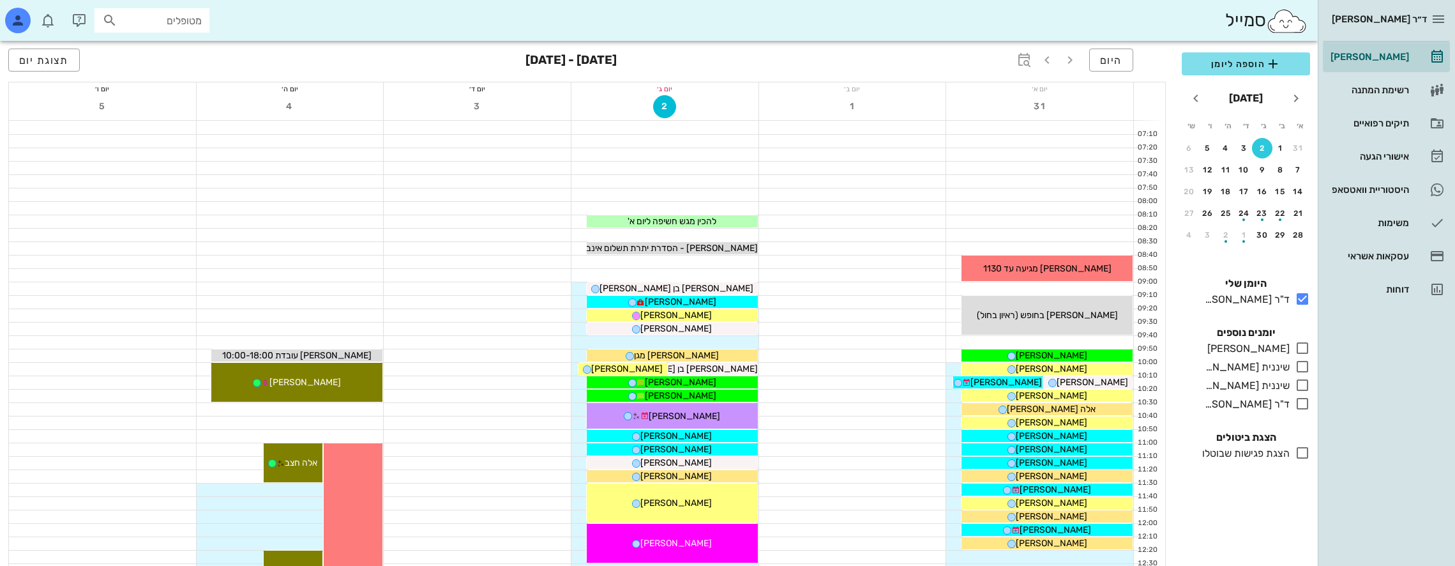 The height and width of the screenshot is (566, 1455). What do you see at coordinates (1245, 192) in the screenshot?
I see `button: 17` at bounding box center [1245, 192].